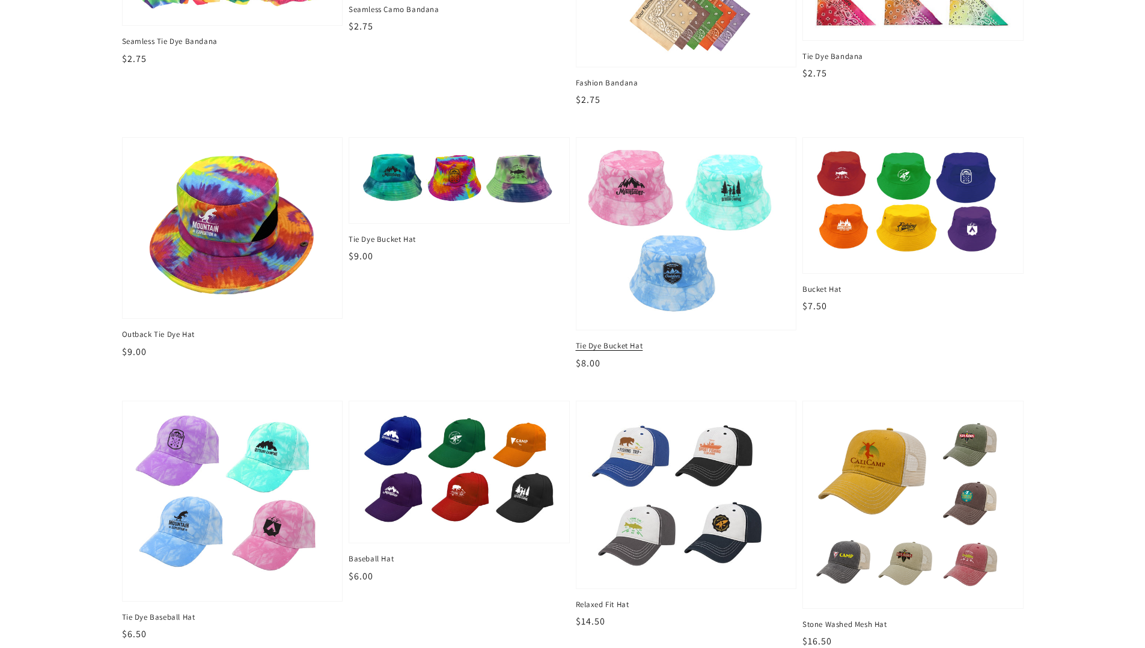 Image resolution: width=1145 pixels, height=648 pixels. Describe the element at coordinates (459, 472) in the screenshot. I see `img: Baseball Hat` at that location.